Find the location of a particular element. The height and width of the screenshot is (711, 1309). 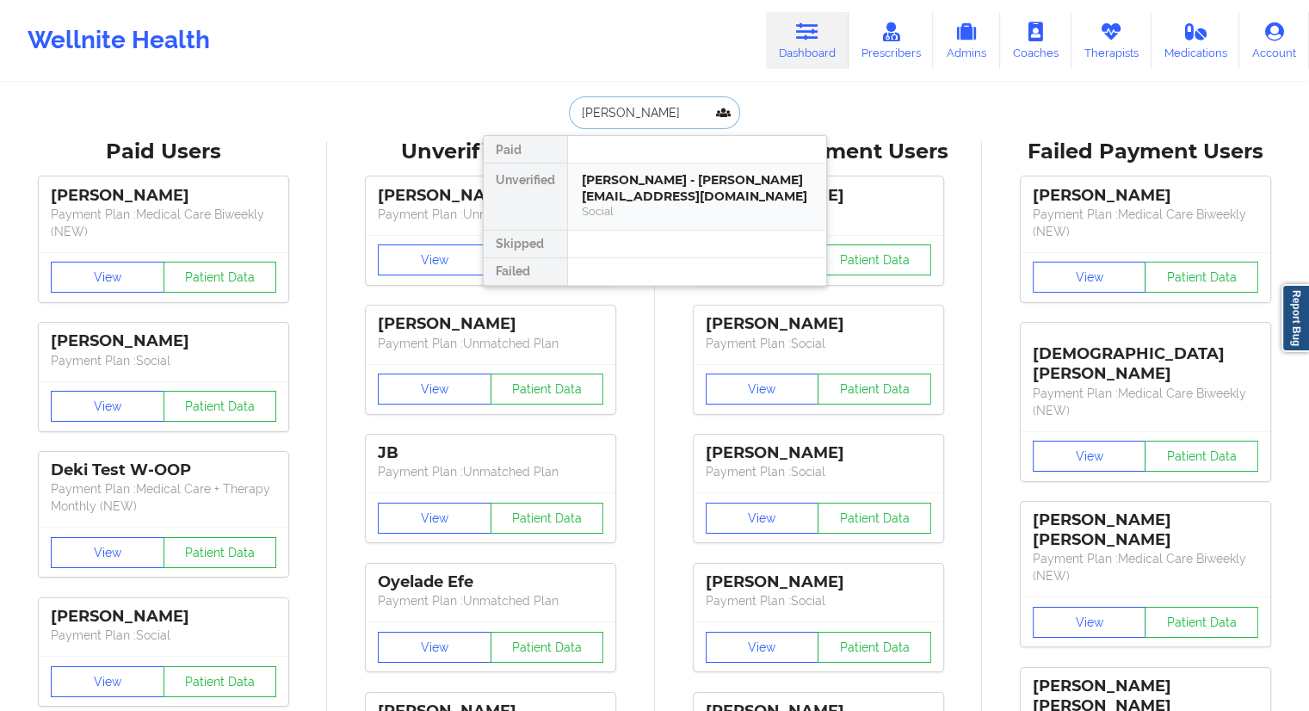

div: Failed is located at coordinates (525, 272).